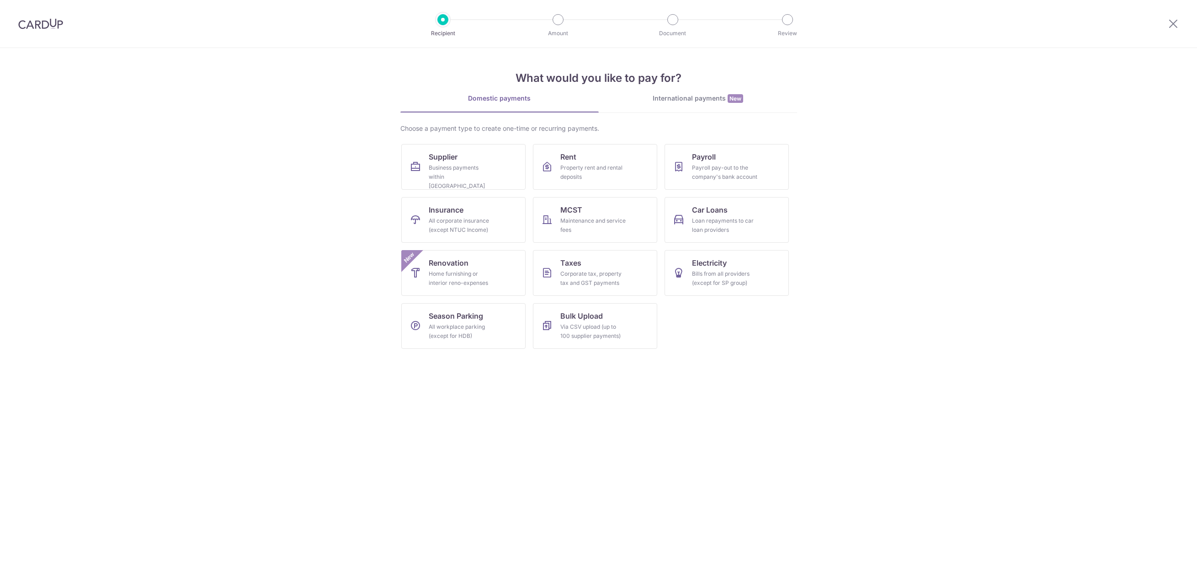 The height and width of the screenshot is (561, 1197). Describe the element at coordinates (443, 33) in the screenshot. I see `p: Recipient` at that location.